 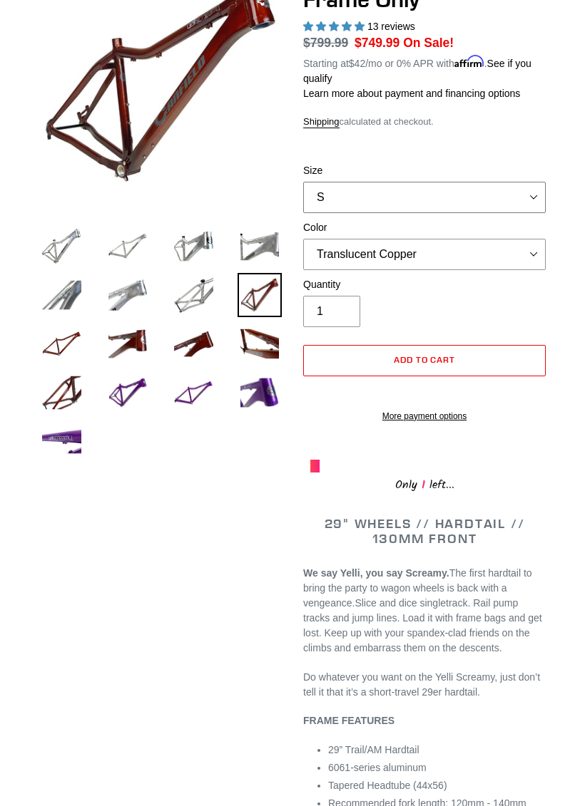 I want to click on button: Add to cart, so click(x=424, y=361).